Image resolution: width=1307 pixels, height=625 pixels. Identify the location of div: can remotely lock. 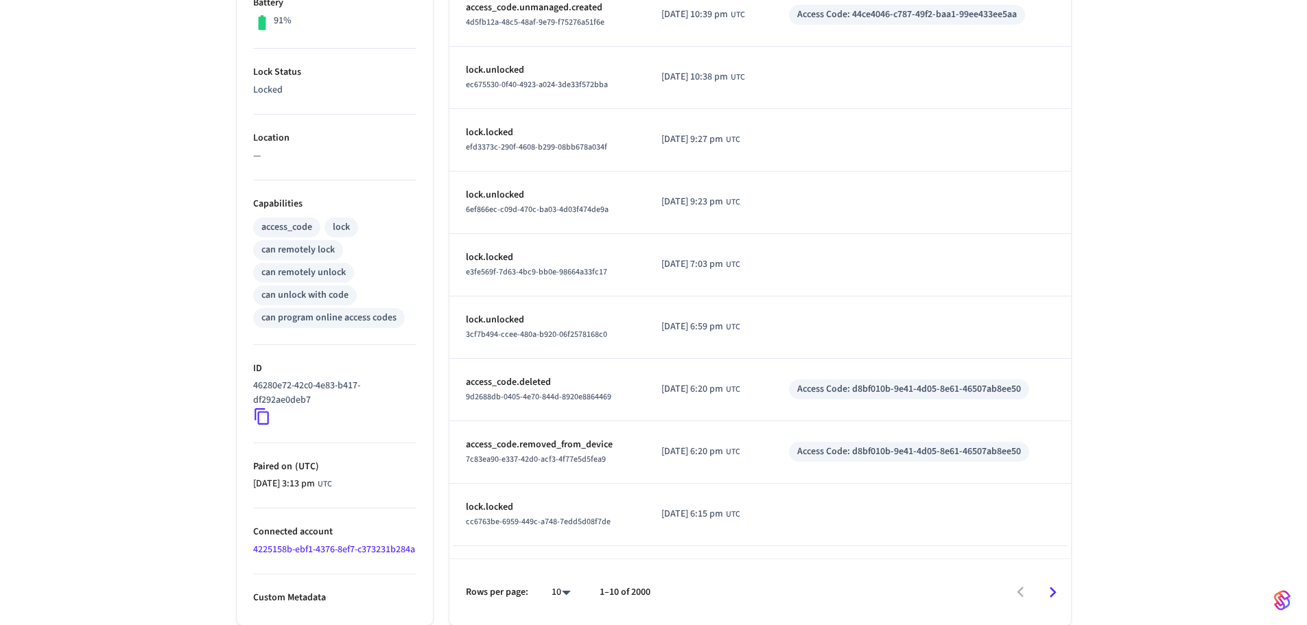
(298, 250).